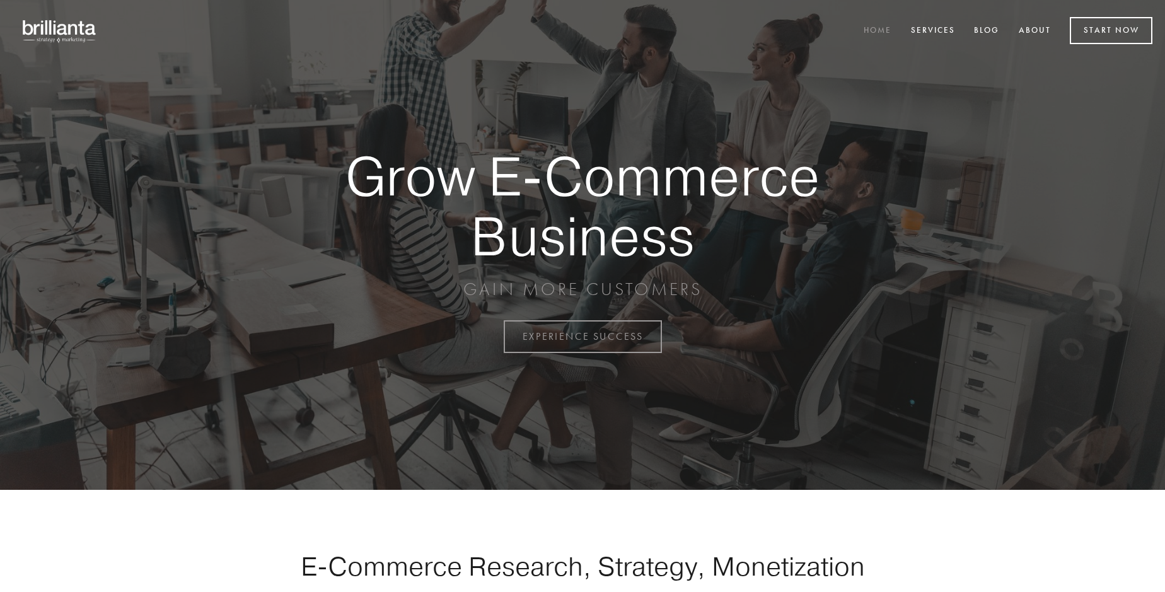  What do you see at coordinates (987, 31) in the screenshot?
I see `a: Blog` at bounding box center [987, 31].